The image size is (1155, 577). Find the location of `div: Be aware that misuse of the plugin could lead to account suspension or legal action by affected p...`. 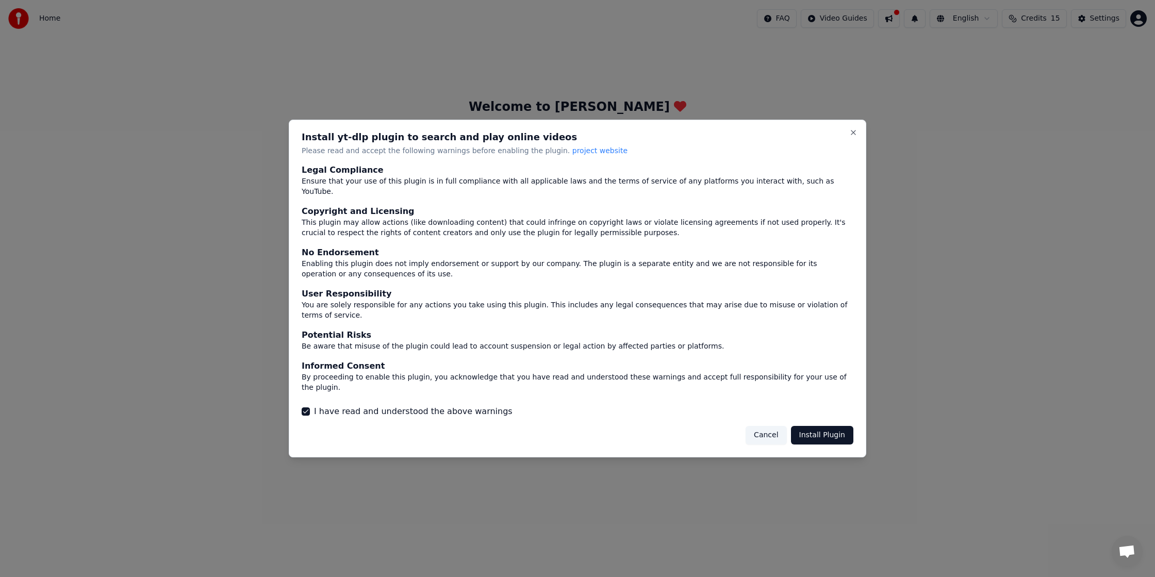

div: Be aware that misuse of the plugin could lead to account suspension or legal action by affected p... is located at coordinates (577, 346).